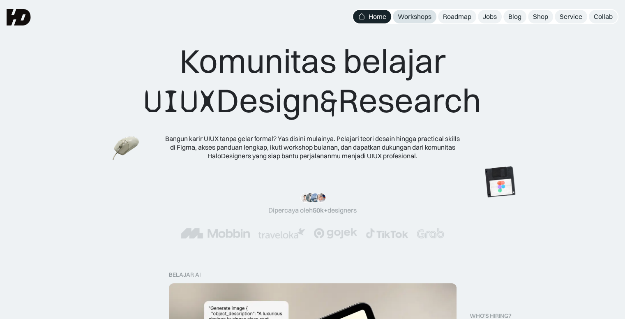 This screenshot has width=625, height=319. I want to click on div: Bangun karir UIUX tanpa gelar formal? Yas disini mulainya. Pelajari teori desain hingga practical..., so click(313, 147).